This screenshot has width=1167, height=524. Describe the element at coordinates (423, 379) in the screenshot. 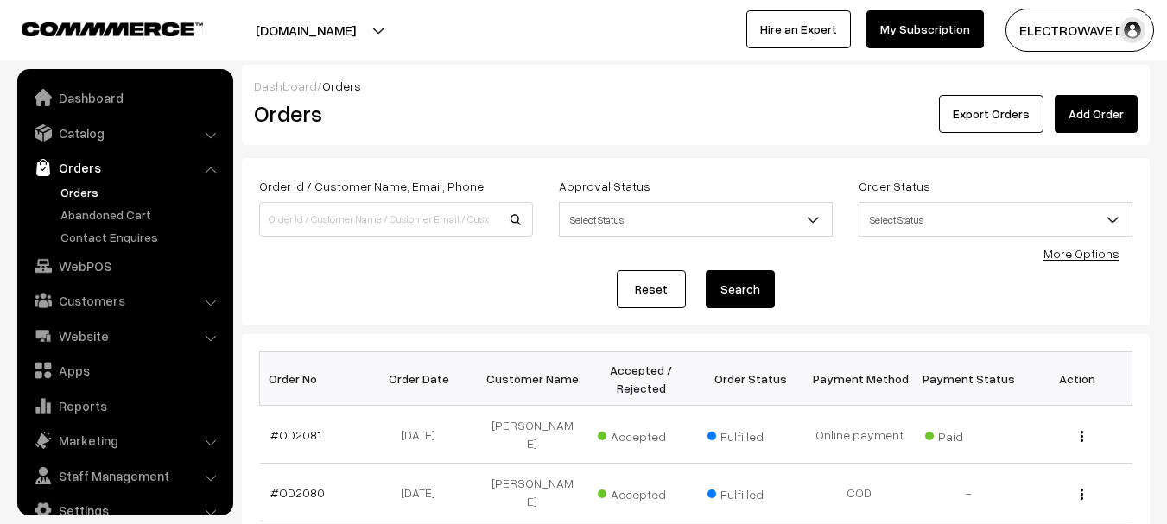

I see `th: Order Date` at that location.